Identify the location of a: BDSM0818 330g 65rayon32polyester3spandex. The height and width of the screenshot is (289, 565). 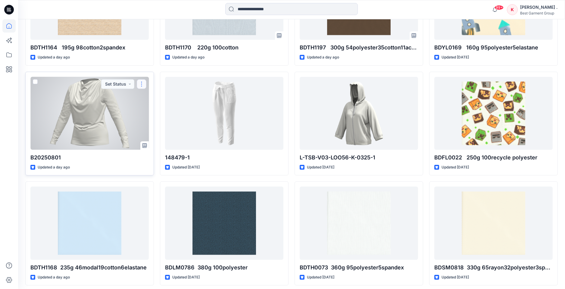
(493, 223).